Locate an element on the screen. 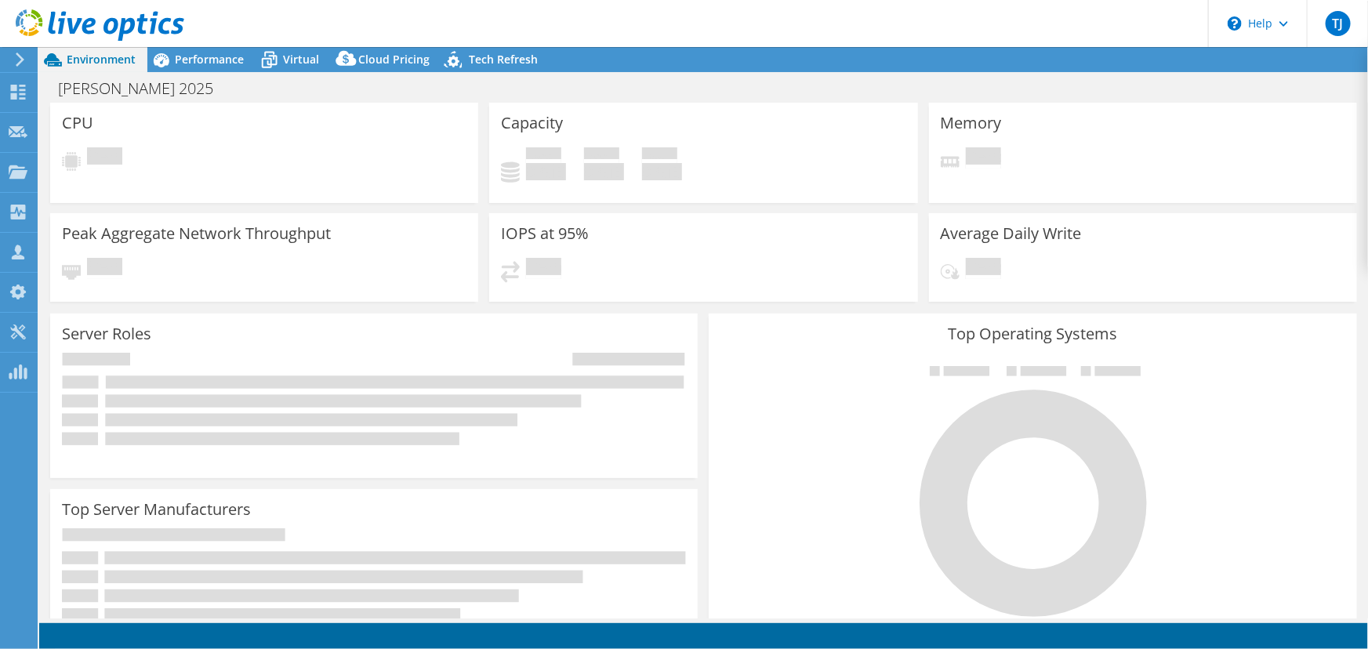 This screenshot has height=649, width=1368. h3: Peak Aggregate Network Throughput is located at coordinates (196, 234).